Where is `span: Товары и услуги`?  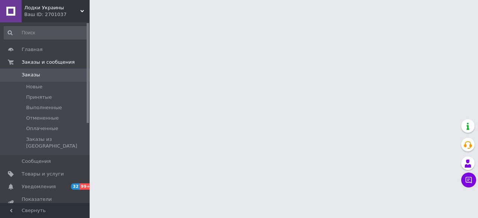
span: Товары и услуги is located at coordinates (43, 174).